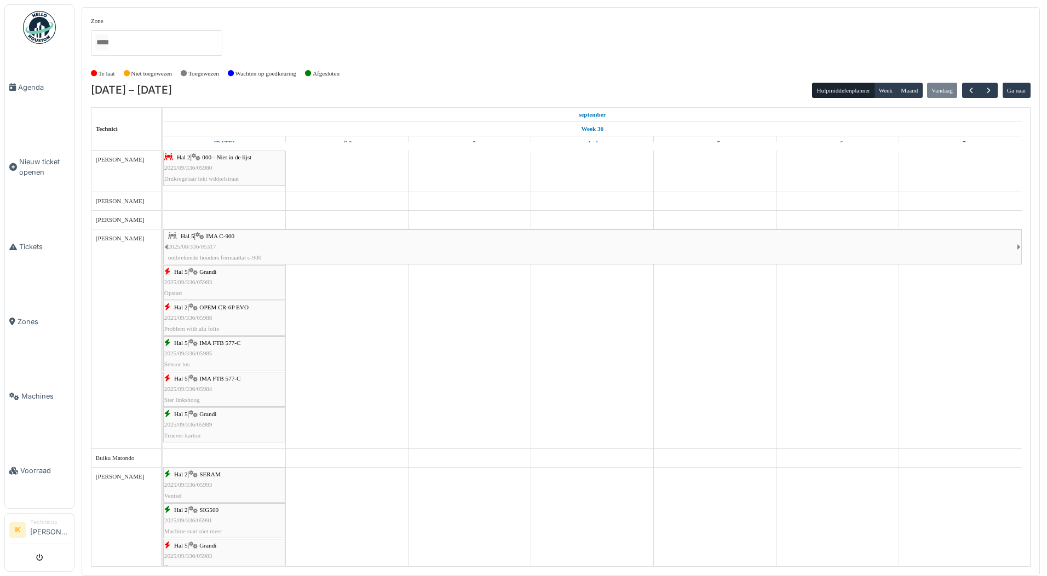 The image size is (1047, 576). Describe the element at coordinates (188, 353) in the screenshot. I see `span: 2025/09/336/05985` at that location.